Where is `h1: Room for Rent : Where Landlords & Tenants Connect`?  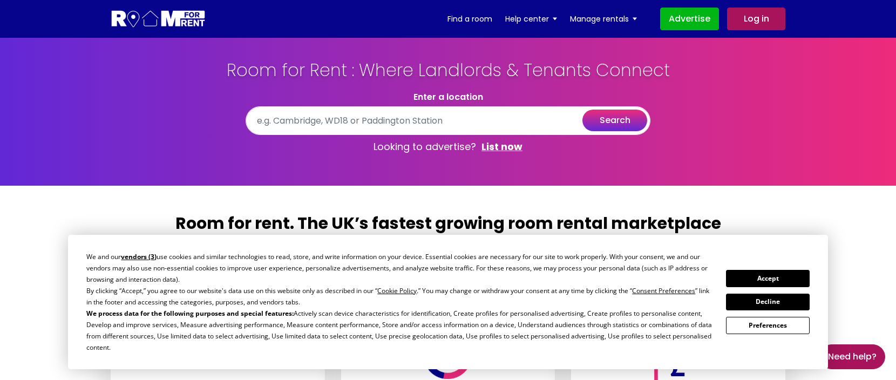
h1: Room for Rent : Where Landlords & Tenants Connect is located at coordinates (448, 76).